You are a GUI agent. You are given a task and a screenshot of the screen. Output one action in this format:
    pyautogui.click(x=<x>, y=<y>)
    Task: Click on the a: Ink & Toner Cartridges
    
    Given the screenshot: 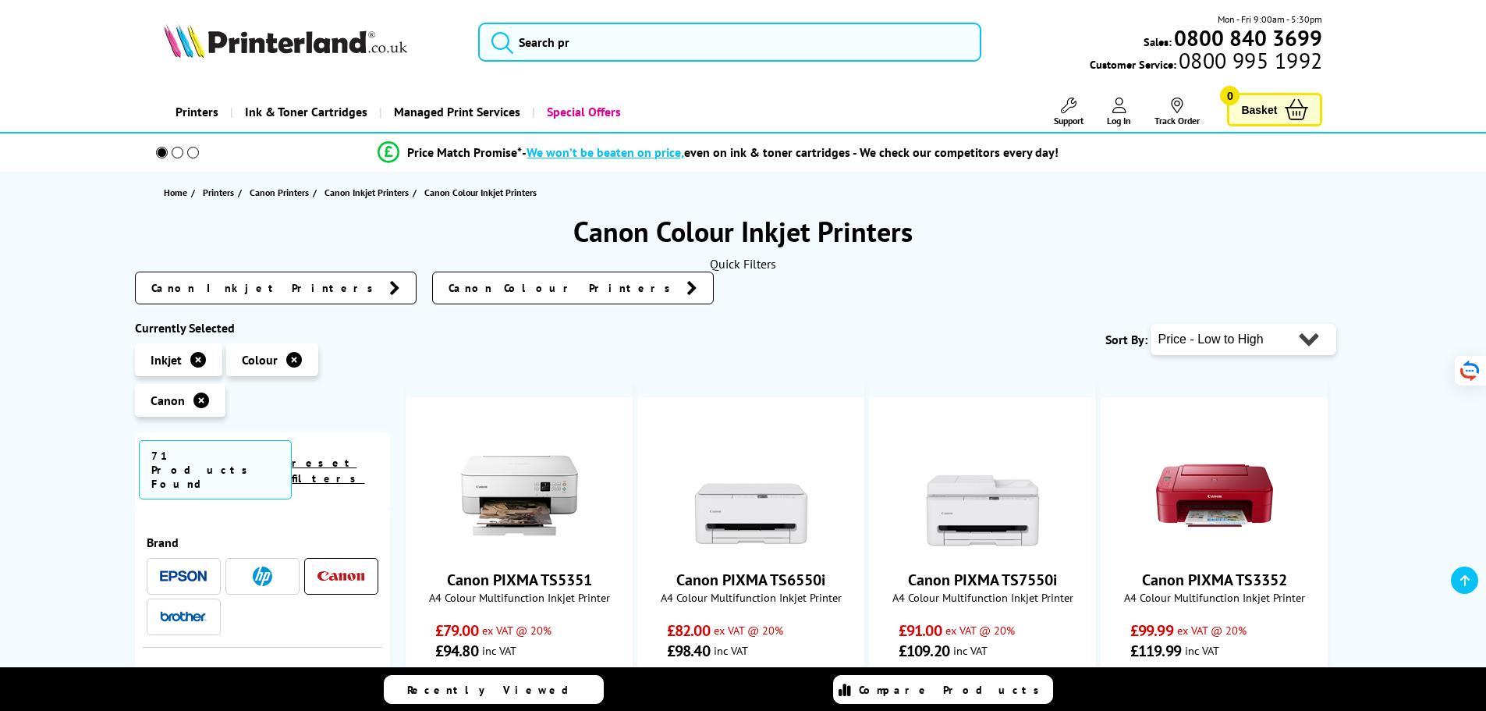 What is the action you would take?
    pyautogui.click(x=304, y=112)
    